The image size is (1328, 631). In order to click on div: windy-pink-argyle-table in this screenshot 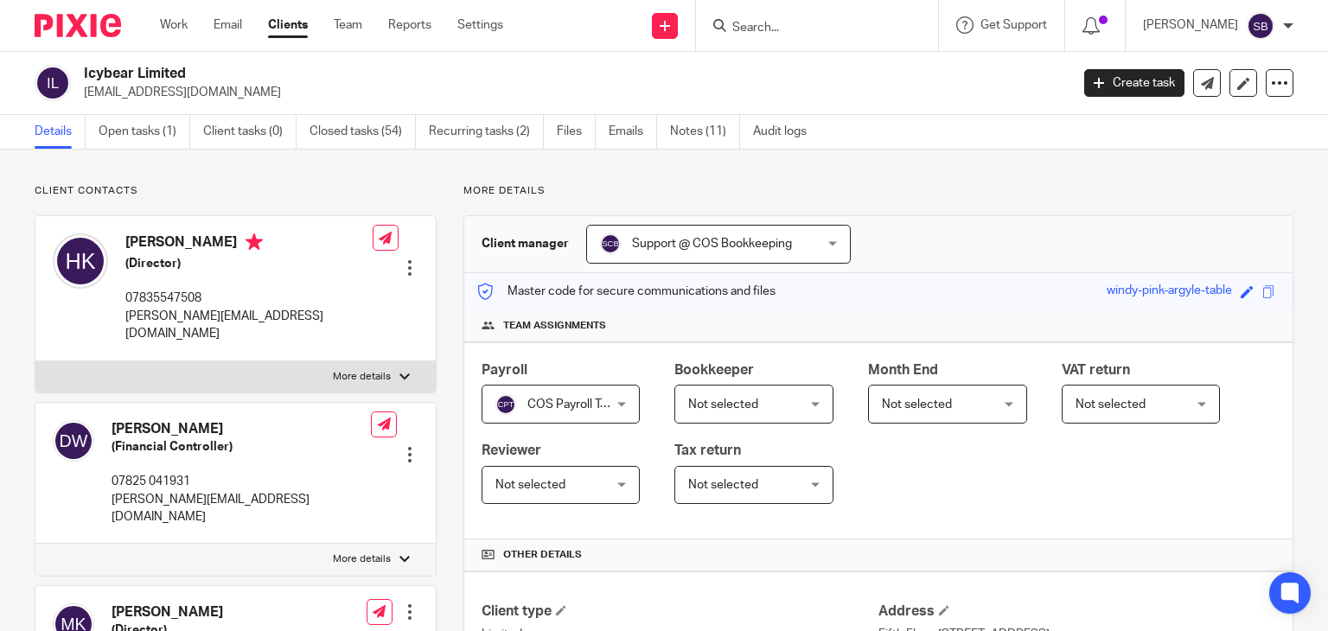, I will do `click(1169, 291)`.